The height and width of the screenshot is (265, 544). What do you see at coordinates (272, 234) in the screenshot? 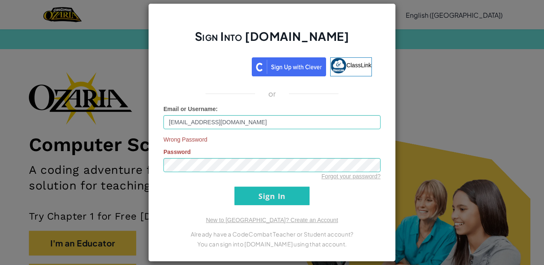
I see `p: Already have a CodeCombat Teacher or Student account?` at bounding box center [272, 234].